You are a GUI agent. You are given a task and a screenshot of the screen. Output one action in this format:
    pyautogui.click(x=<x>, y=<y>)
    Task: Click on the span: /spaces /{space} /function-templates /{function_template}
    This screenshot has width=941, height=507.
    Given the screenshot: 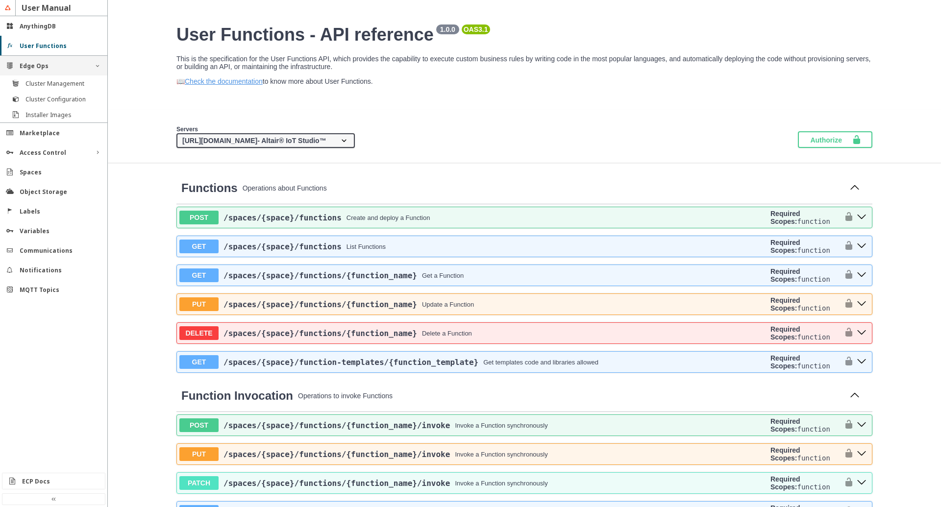 What is the action you would take?
    pyautogui.click(x=351, y=362)
    